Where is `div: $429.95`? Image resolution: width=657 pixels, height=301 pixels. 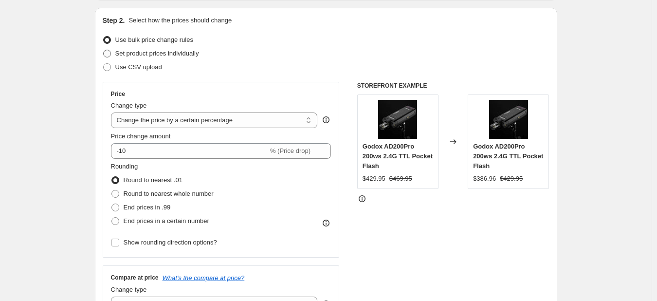
div: $429.95 is located at coordinates (374, 179).